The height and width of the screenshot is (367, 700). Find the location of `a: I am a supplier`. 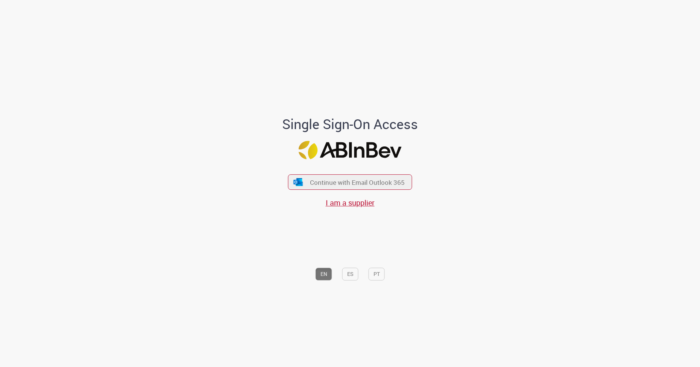

a: I am a supplier is located at coordinates (350, 202).